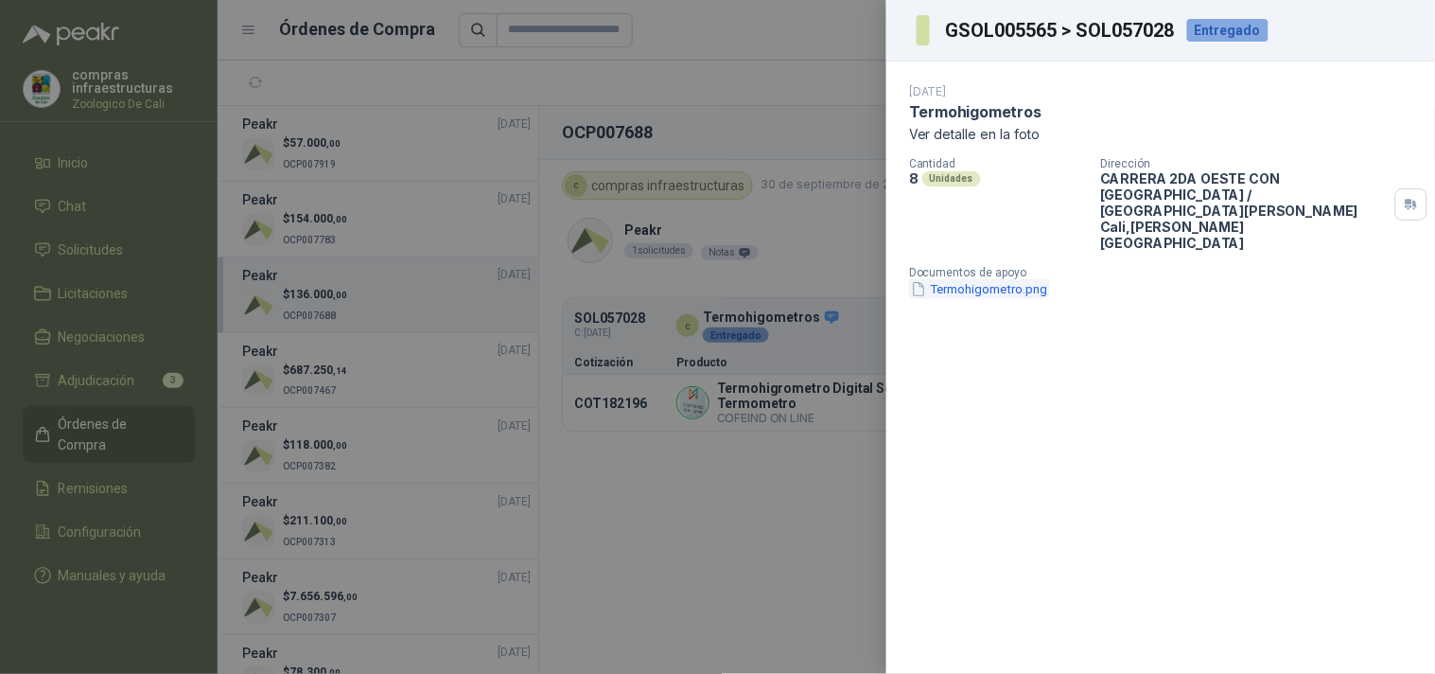 This screenshot has height=674, width=1435. Describe the element at coordinates (1061, 30) in the screenshot. I see `h3: GSOL005565 > SOL057028` at that location.